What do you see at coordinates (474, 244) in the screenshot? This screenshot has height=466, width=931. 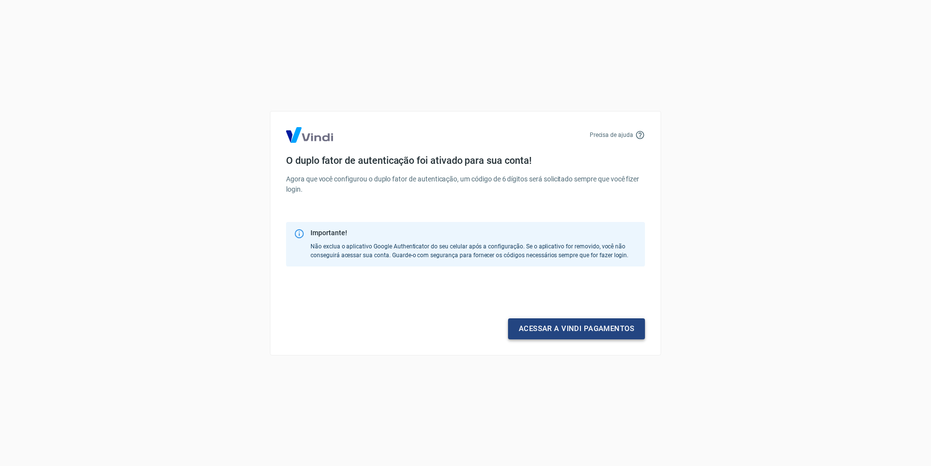 I see `div: Não exclua o aplicativo Google Authenticator do seu celular após a configuração. Se o aplicativo ...` at bounding box center [474, 244].